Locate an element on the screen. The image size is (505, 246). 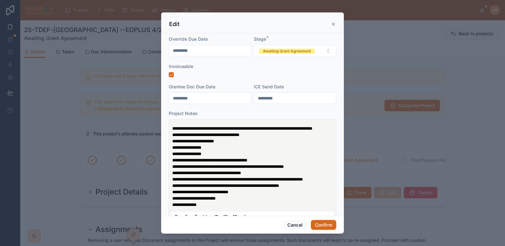
button: Select Button is located at coordinates (295, 51).